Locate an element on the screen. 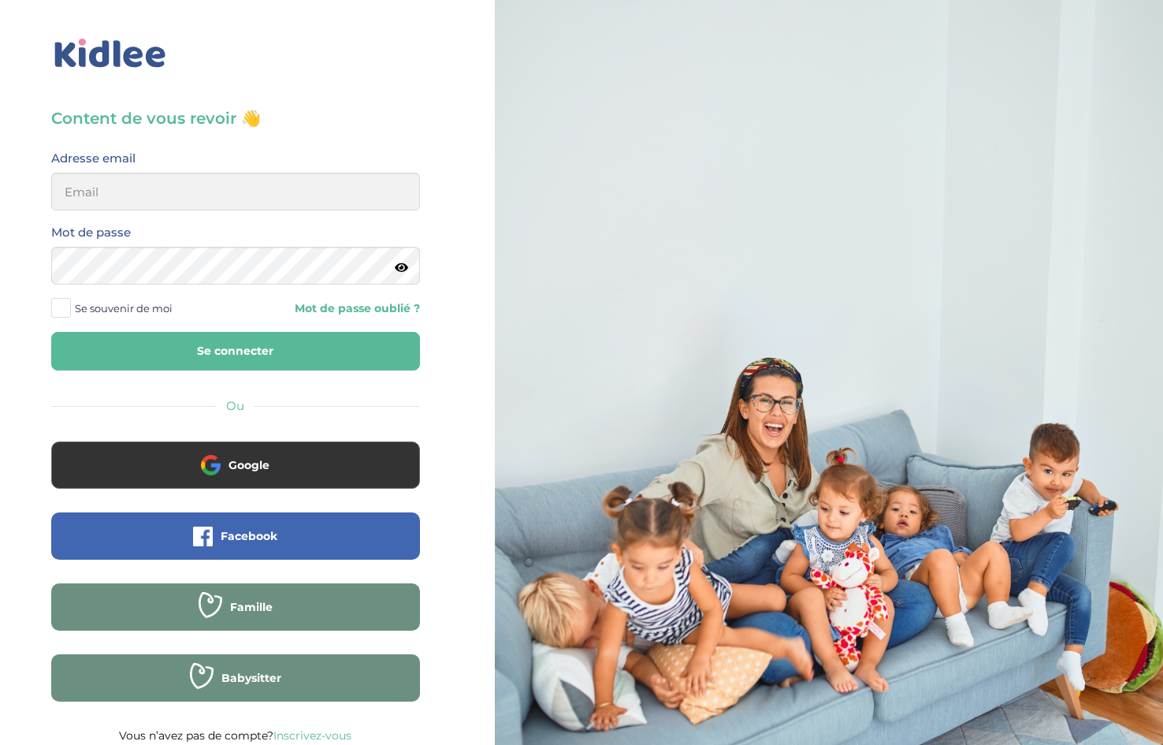 The image size is (1163, 745). button: Babysitter is located at coordinates (236, 678).